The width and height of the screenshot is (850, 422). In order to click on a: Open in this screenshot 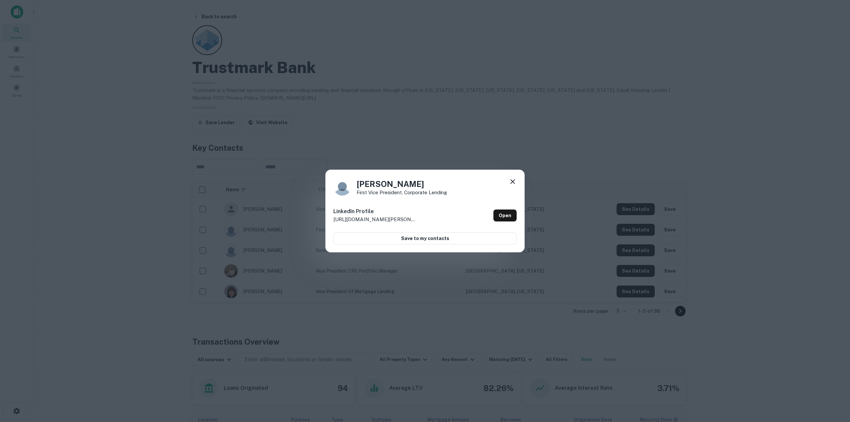, I will do `click(505, 215)`.